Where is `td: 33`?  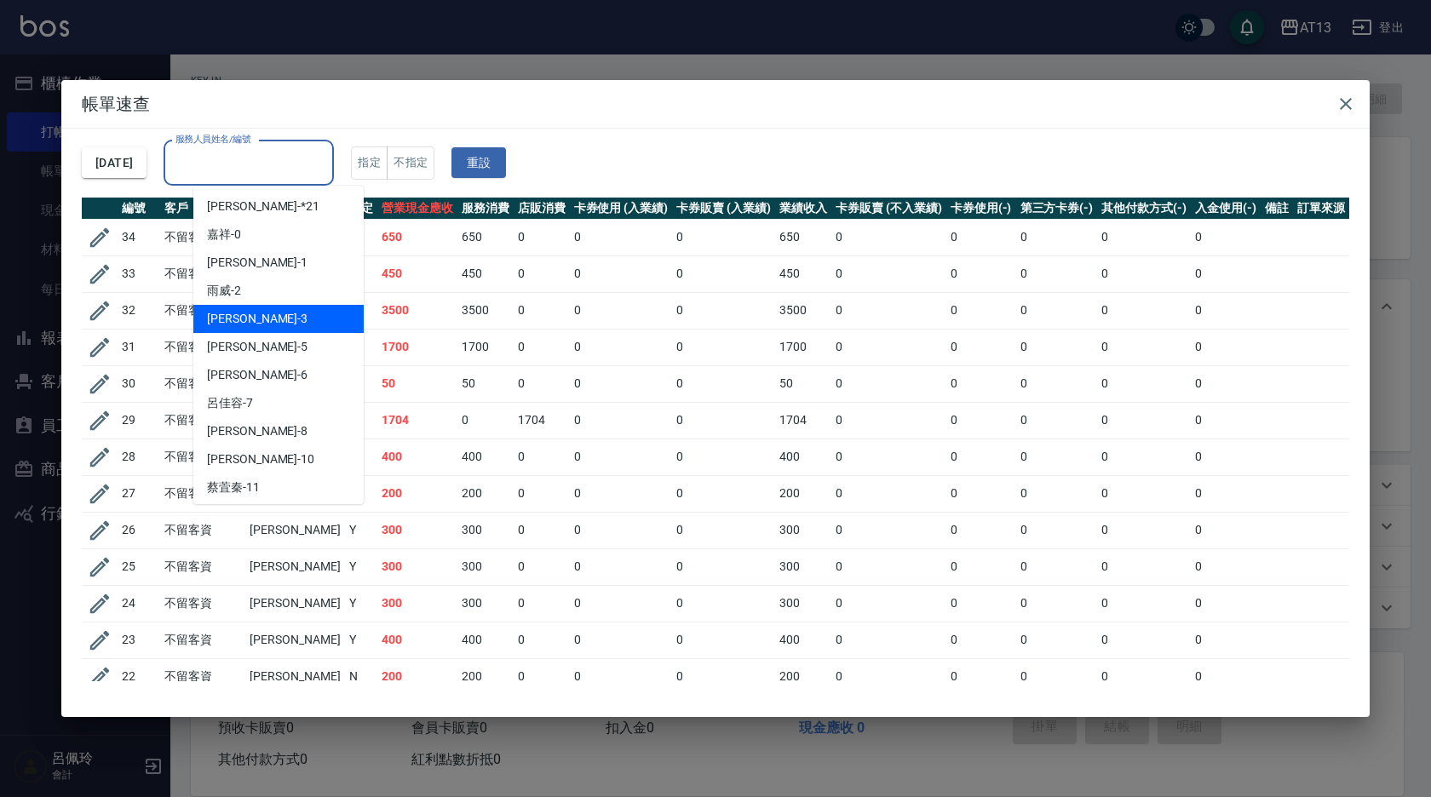
td: 33 is located at coordinates (139, 273).